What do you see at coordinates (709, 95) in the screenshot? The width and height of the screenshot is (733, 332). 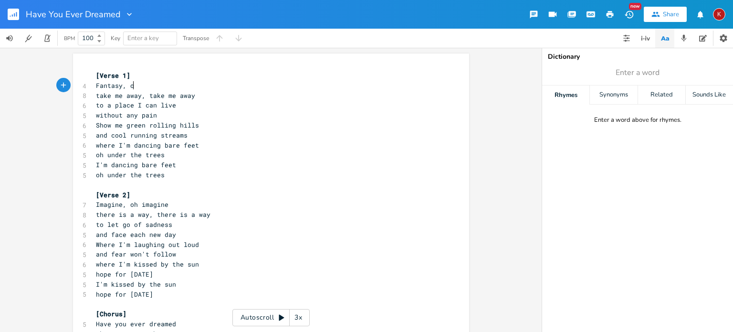 I see `div: Sounds Like` at bounding box center [709, 95].